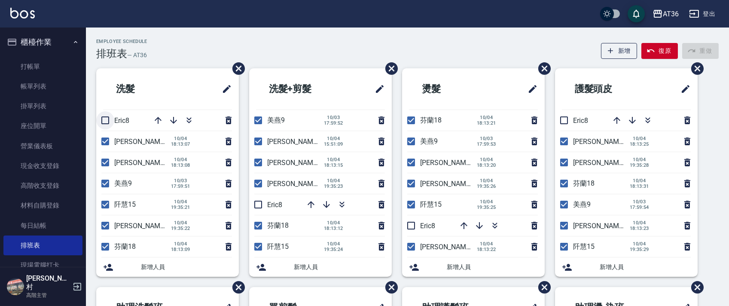  What do you see at coordinates (301, 89) in the screenshot?
I see `h2: 洗髮+剪髮` at bounding box center [301, 89].